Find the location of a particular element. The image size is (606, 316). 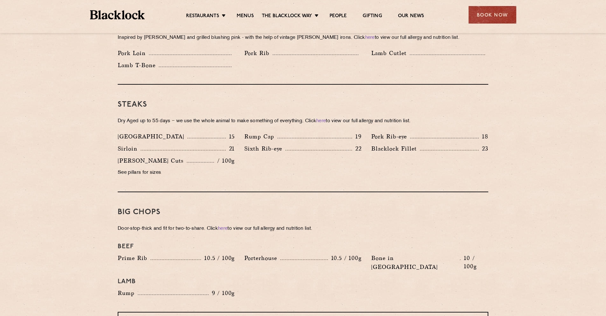

p: 23 is located at coordinates (484, 149).